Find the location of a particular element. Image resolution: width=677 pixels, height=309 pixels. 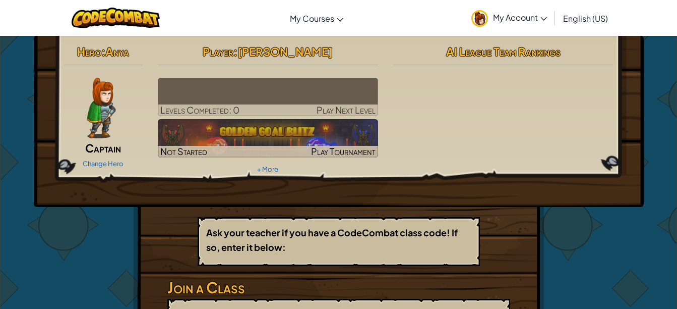

a: CodeCombat logo is located at coordinates (115, 18).